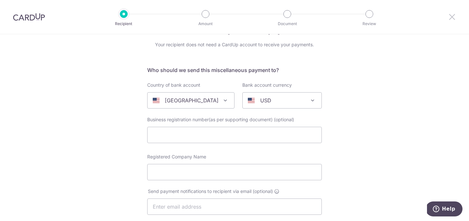 This screenshot has width=469, height=221. I want to click on div: Your recipient does not need a CardUp account to receive your payments., so click(234, 45).